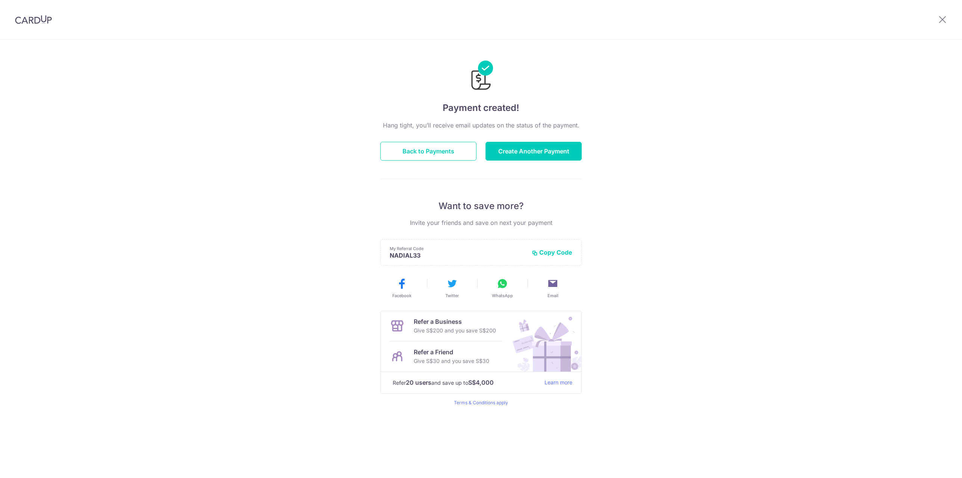 The image size is (962, 478). What do you see at coordinates (455, 321) in the screenshot?
I see `p: Refer a Business` at bounding box center [455, 321].